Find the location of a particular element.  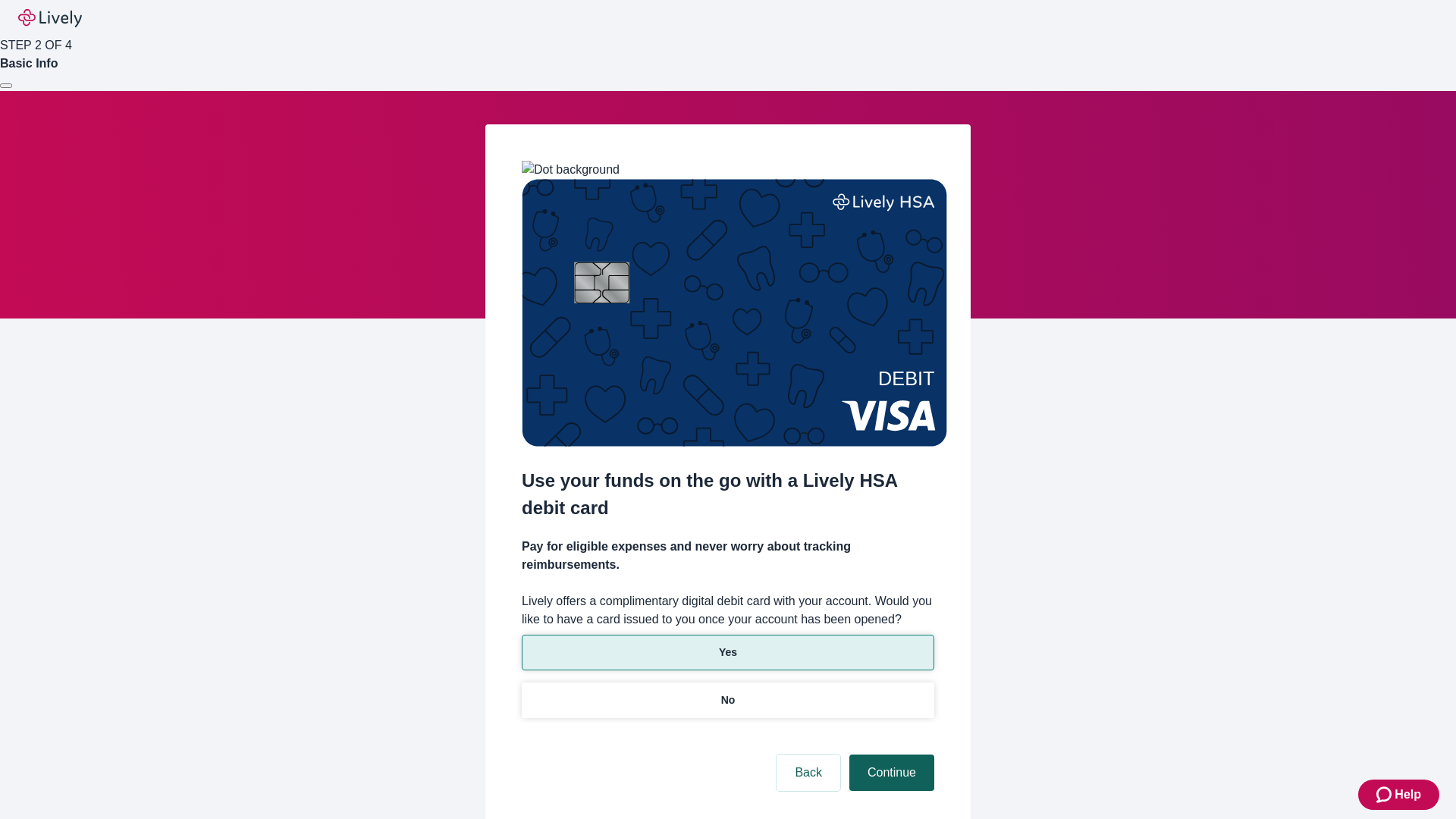

span: Help is located at coordinates (1407, 795).